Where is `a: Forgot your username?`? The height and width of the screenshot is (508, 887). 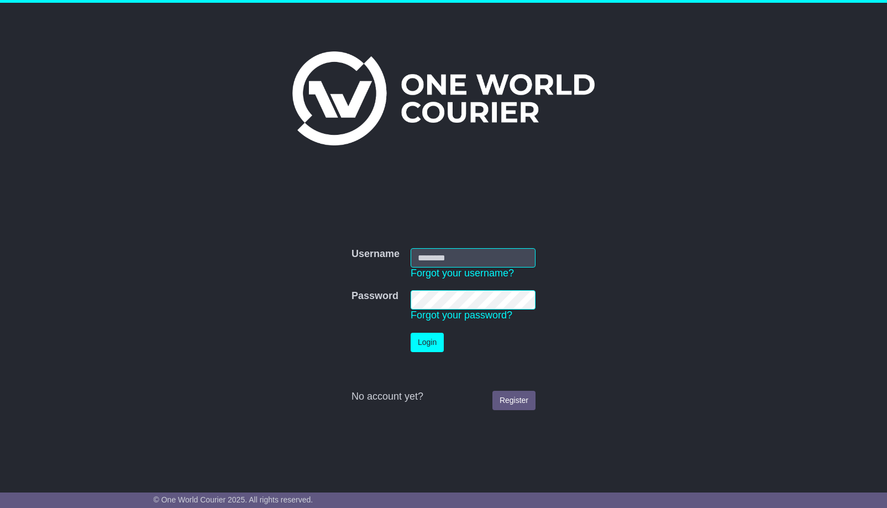
a: Forgot your username? is located at coordinates (462, 273).